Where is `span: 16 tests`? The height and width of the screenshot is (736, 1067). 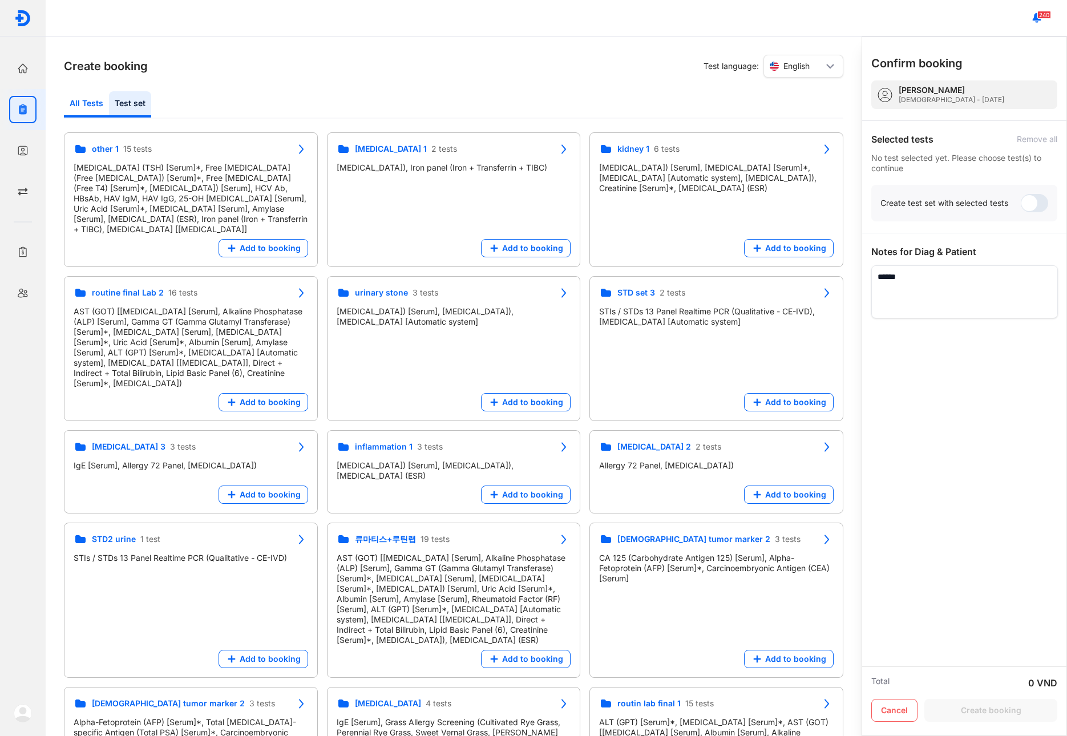
span: 16 tests is located at coordinates (183, 293).